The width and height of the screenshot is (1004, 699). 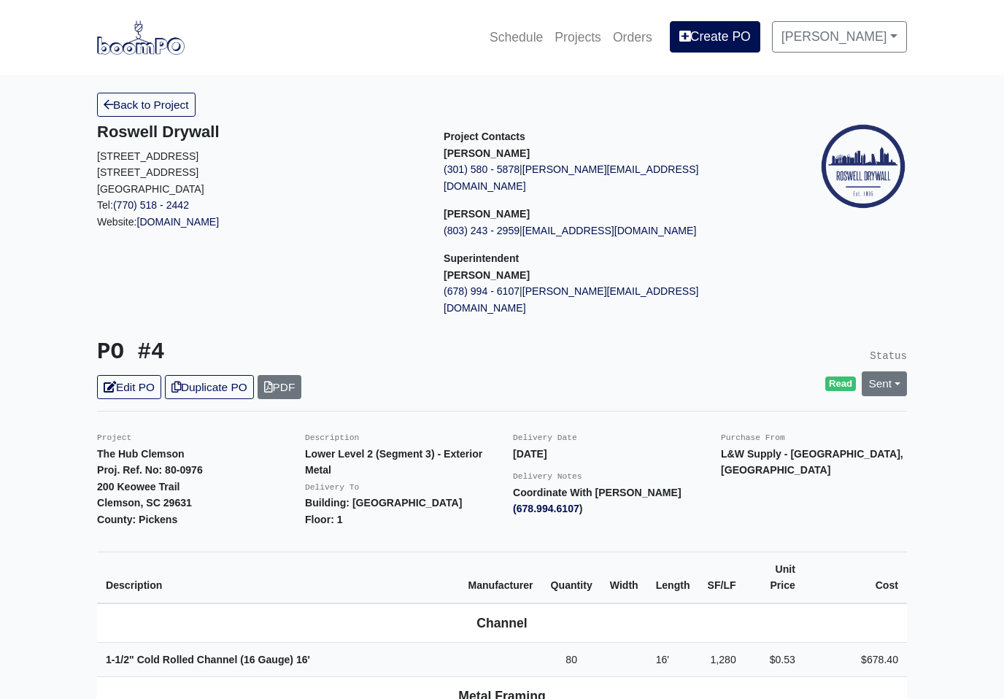 What do you see at coordinates (481, 169) in the screenshot?
I see `a: (301) 580 - 5878` at bounding box center [481, 169].